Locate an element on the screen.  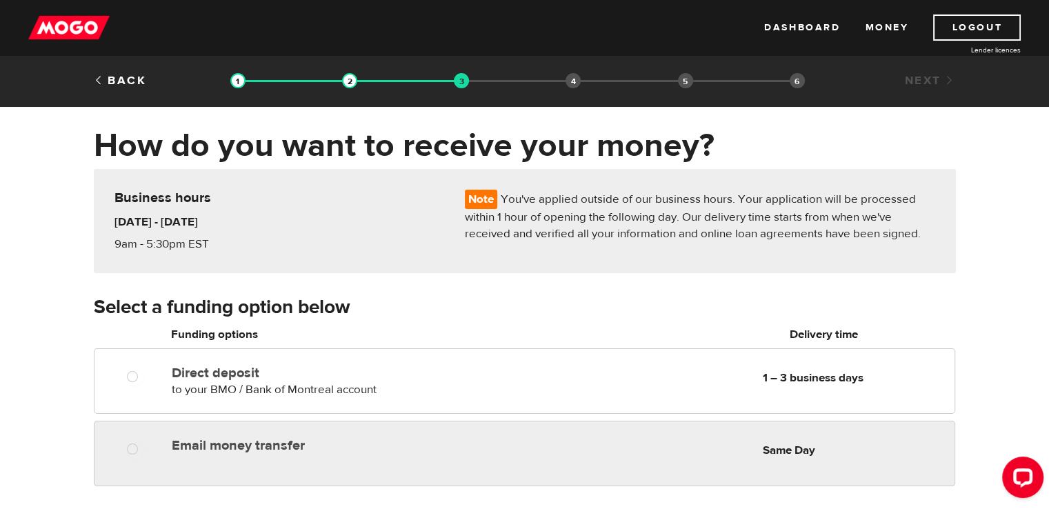
h5: Business hours is located at coordinates (279, 198).